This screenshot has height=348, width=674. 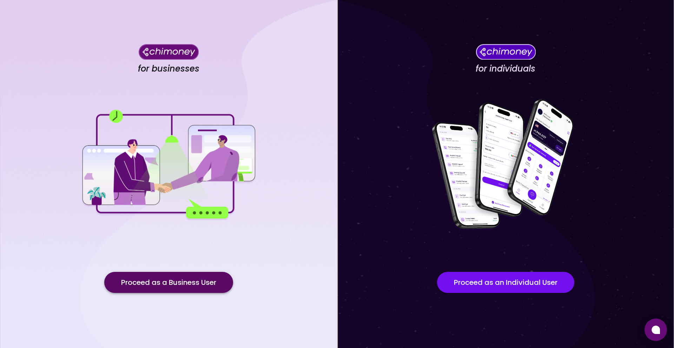 What do you see at coordinates (506, 283) in the screenshot?
I see `button: Proceed as an Individual User` at bounding box center [506, 283].